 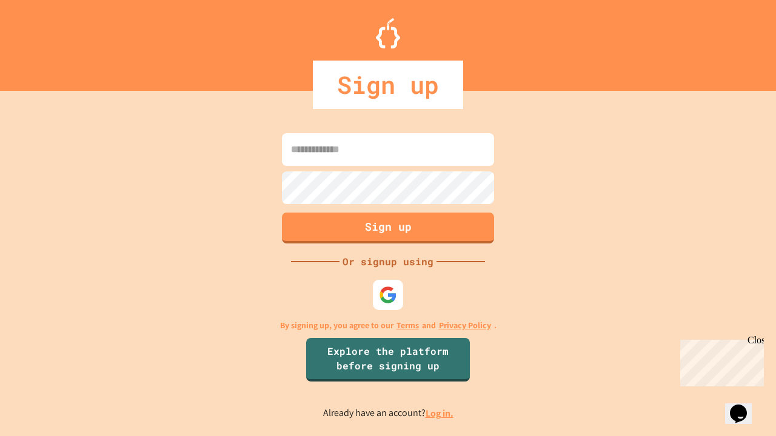 What do you see at coordinates (388, 33) in the screenshot?
I see `img: Logo.svg` at bounding box center [388, 33].